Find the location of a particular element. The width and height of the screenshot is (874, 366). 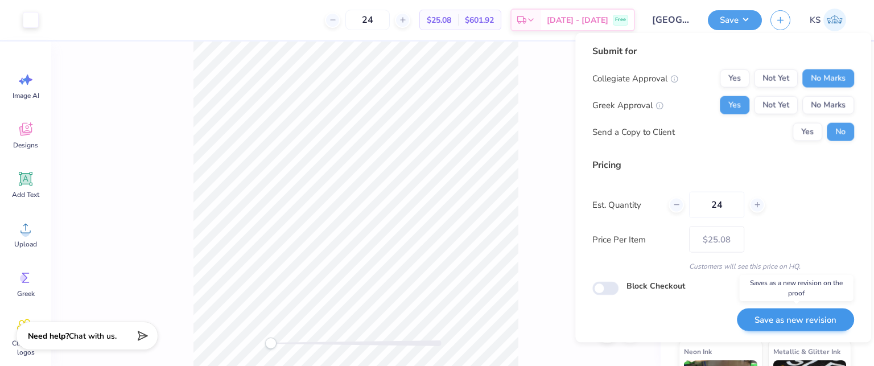

a: KS is located at coordinates (828, 20).